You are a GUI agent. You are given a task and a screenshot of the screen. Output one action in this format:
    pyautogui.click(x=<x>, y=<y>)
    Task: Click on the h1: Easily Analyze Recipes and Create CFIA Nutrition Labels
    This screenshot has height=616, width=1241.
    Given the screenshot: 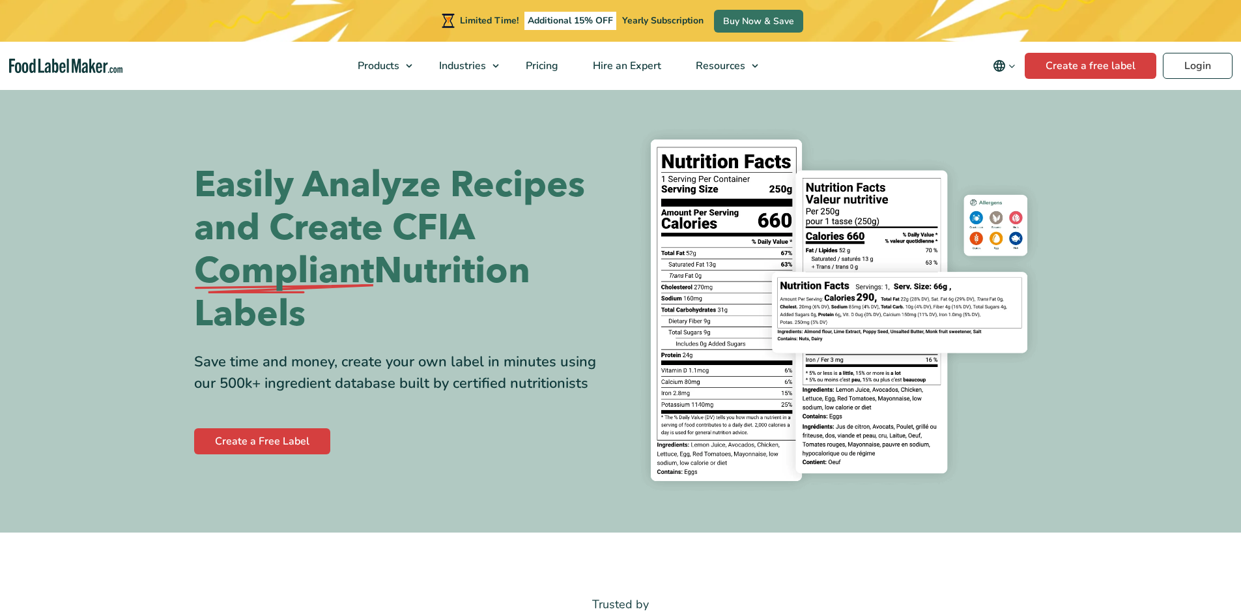 What is the action you would take?
    pyautogui.click(x=403, y=250)
    